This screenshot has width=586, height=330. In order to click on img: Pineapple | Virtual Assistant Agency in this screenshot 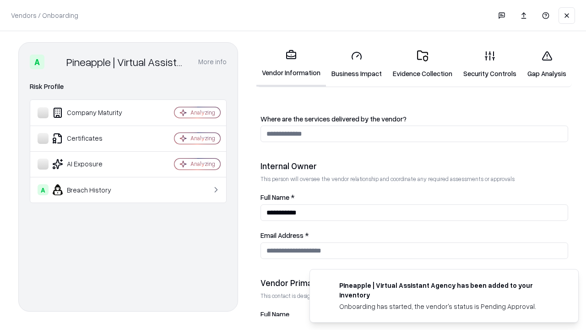, I will do `click(55, 62)`.